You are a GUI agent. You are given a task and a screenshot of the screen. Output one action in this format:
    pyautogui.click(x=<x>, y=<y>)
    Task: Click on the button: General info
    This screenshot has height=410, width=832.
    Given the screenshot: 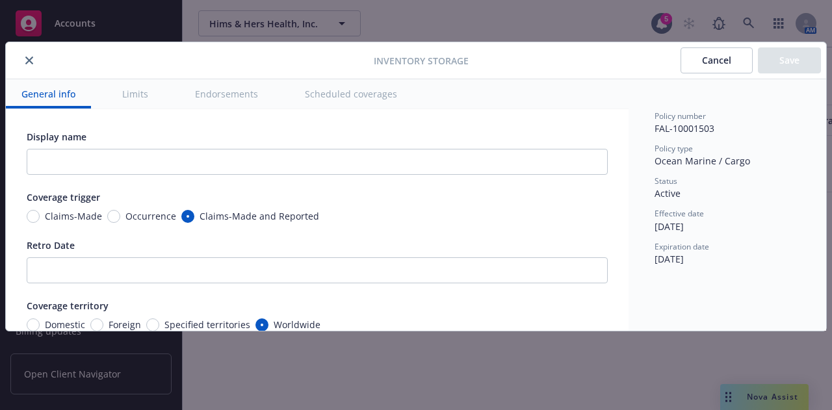 What is the action you would take?
    pyautogui.click(x=48, y=94)
    